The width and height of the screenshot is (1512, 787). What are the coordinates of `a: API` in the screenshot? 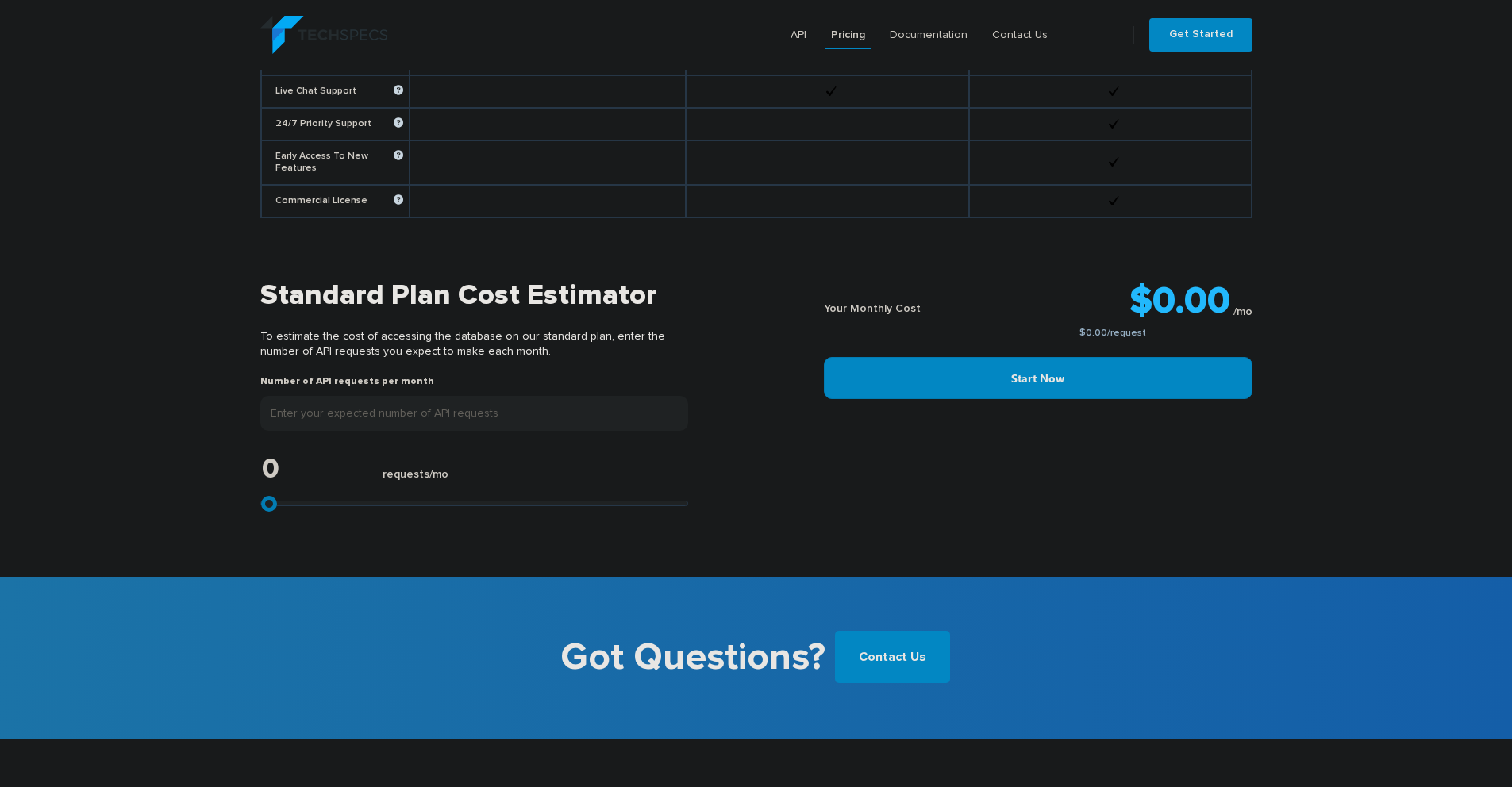 It's located at (799, 35).